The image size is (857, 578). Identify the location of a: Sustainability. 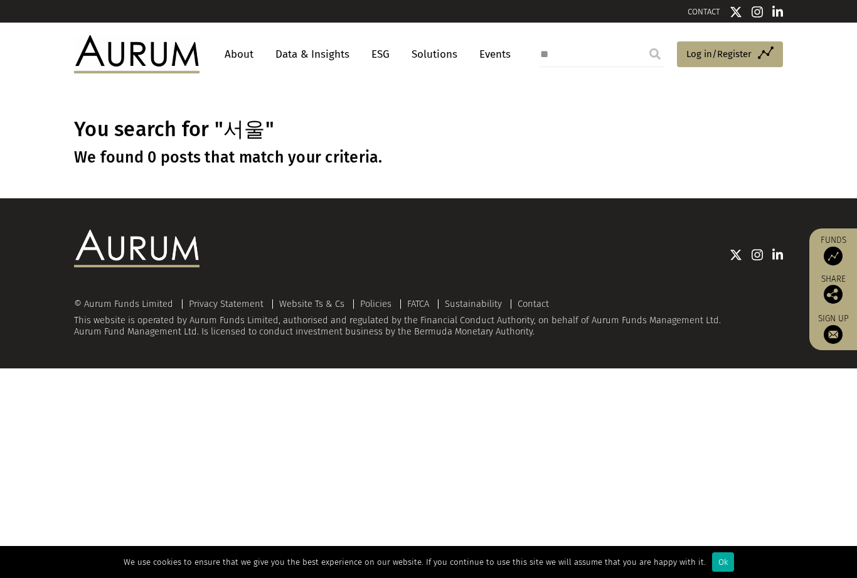
(473, 304).